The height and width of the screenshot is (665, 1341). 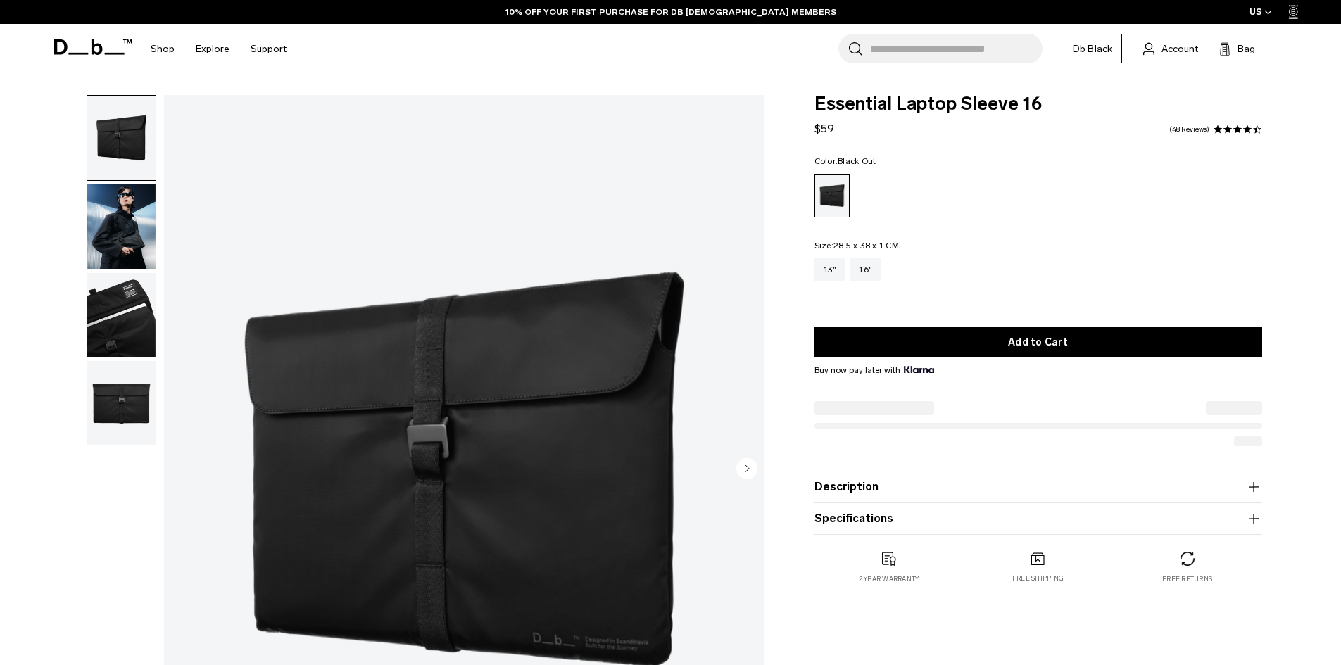 What do you see at coordinates (865, 270) in the screenshot?
I see `a: 16"` at bounding box center [865, 270].